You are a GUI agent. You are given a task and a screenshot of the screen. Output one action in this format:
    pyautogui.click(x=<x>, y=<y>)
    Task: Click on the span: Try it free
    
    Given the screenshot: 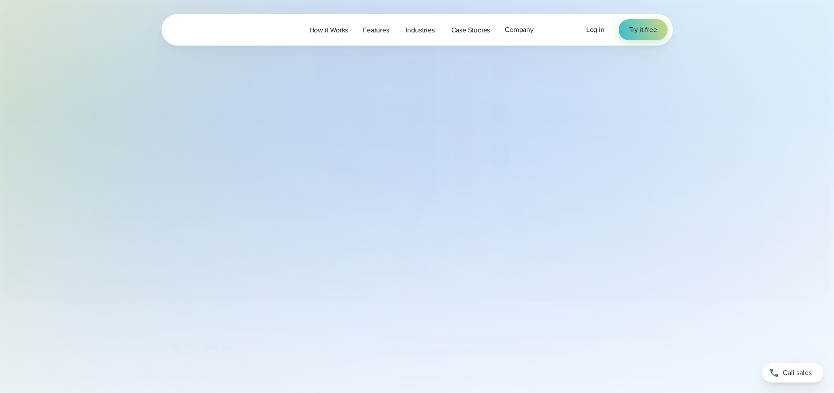 What is the action you would take?
    pyautogui.click(x=643, y=30)
    